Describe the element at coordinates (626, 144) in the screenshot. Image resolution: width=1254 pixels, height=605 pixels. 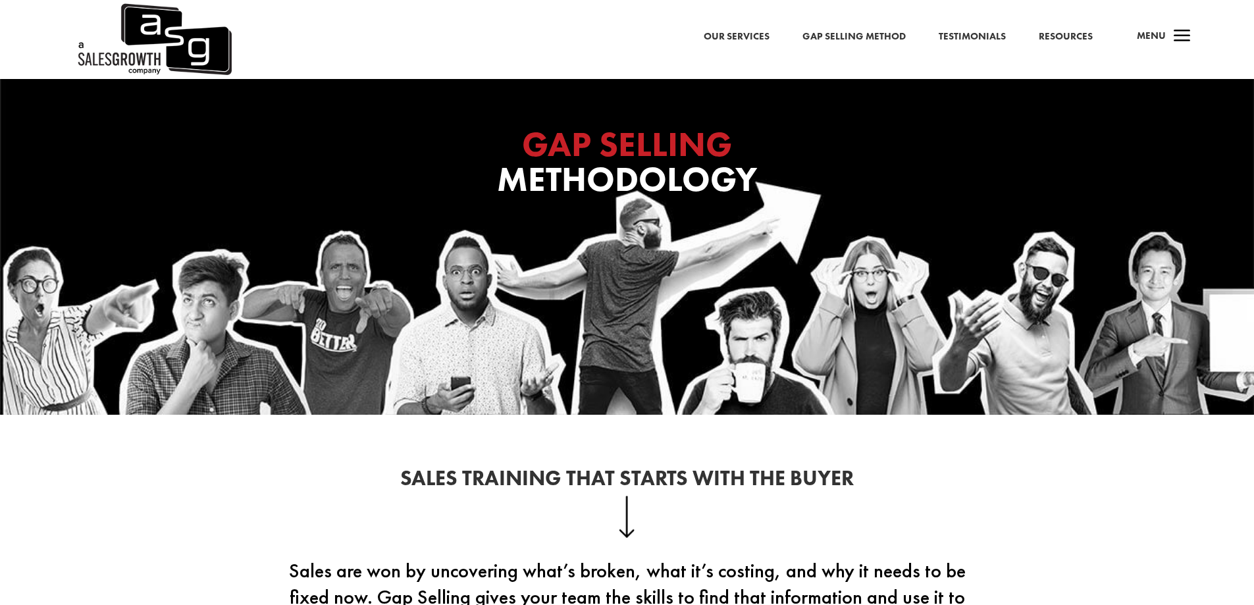
I see `span: GAP SELLING` at that location.